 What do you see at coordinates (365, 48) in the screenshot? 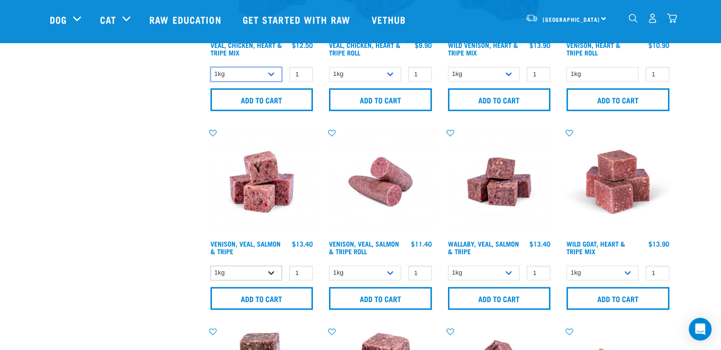
I see `a: Veal, Chicken, Heart & Tripe Roll` at bounding box center [365, 48].